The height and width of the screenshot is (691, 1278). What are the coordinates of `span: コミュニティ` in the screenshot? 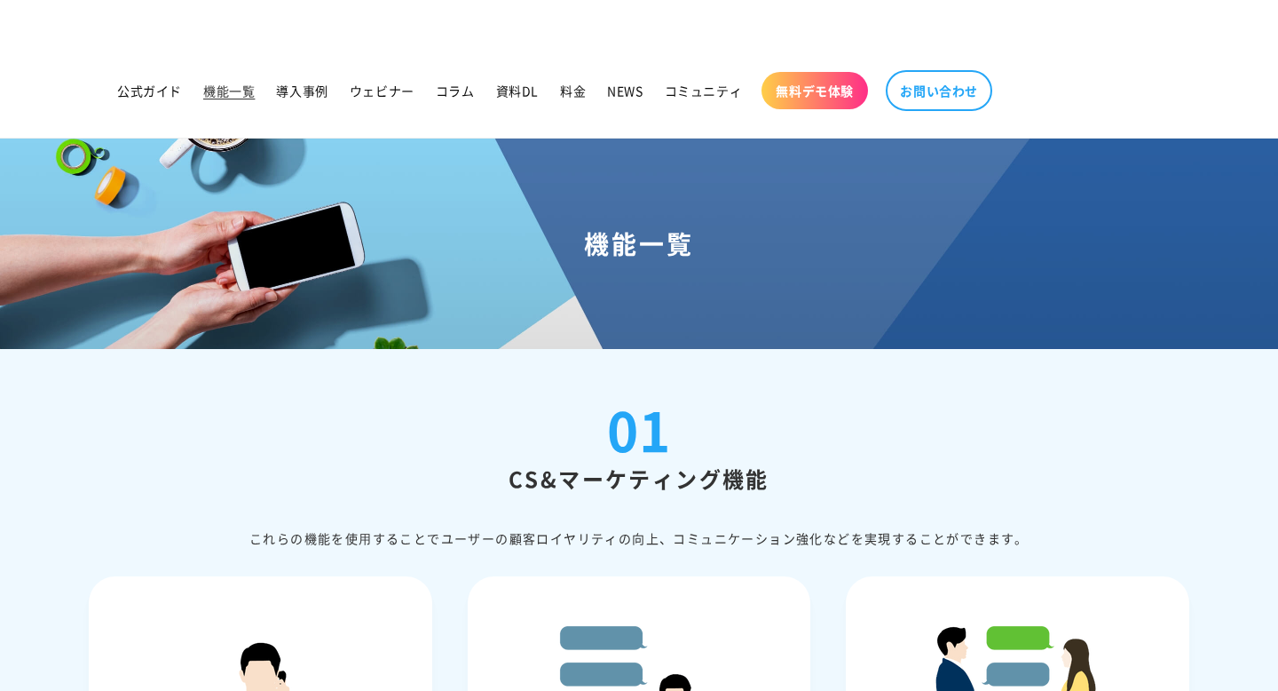 It's located at (704, 91).